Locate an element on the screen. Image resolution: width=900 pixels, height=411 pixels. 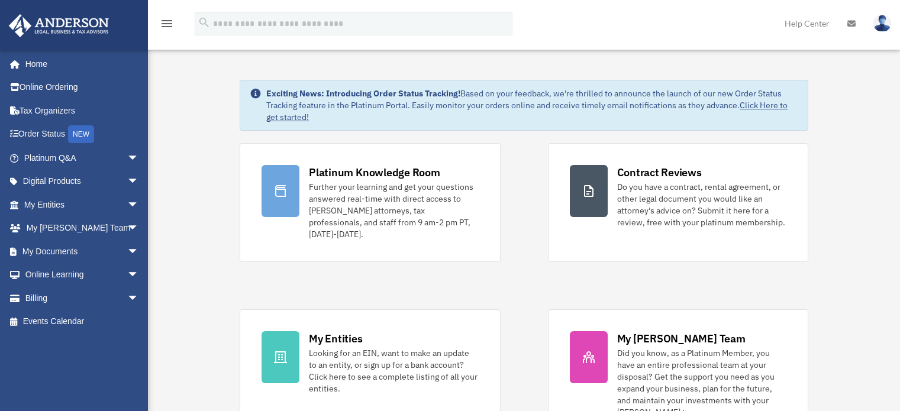
a: Click Here to get started! is located at coordinates (526, 111).